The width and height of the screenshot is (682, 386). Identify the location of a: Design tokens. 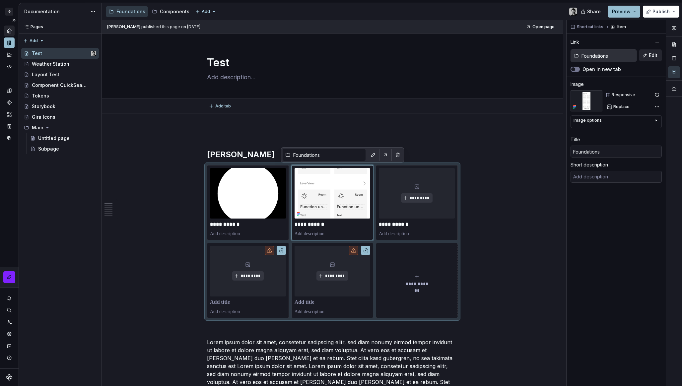
(9, 91).